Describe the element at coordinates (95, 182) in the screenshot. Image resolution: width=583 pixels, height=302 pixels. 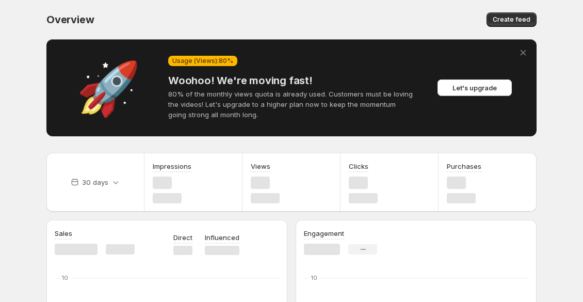
I see `p: 30 days` at that location.